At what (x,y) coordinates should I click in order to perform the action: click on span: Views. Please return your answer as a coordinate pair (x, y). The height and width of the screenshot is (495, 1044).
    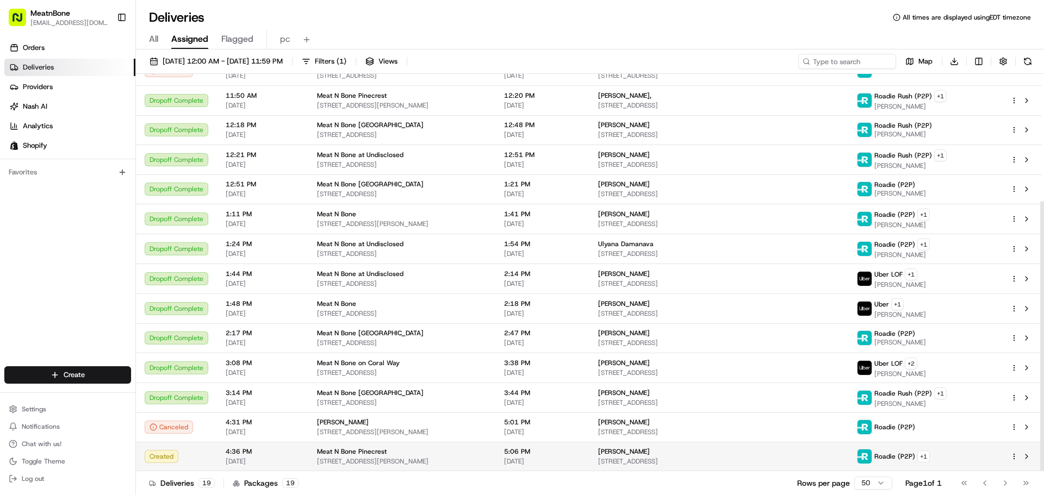
    Looking at the image, I should click on (388, 61).